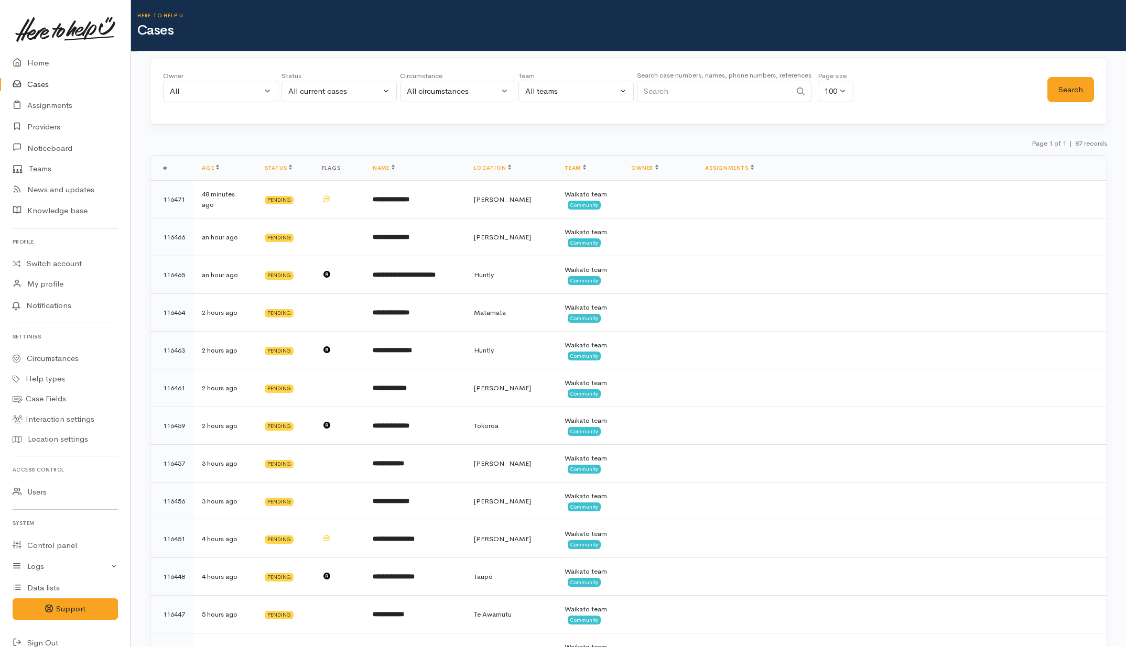 The height and width of the screenshot is (647, 1126). I want to click on a: Team, so click(575, 168).